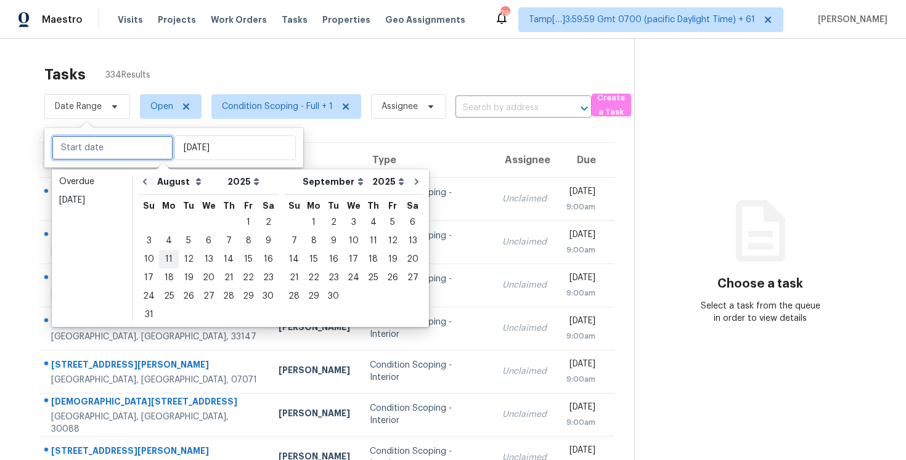  Describe the element at coordinates (268, 296) in the screenshot. I see `div: Sat Aug 30 2025` at that location.